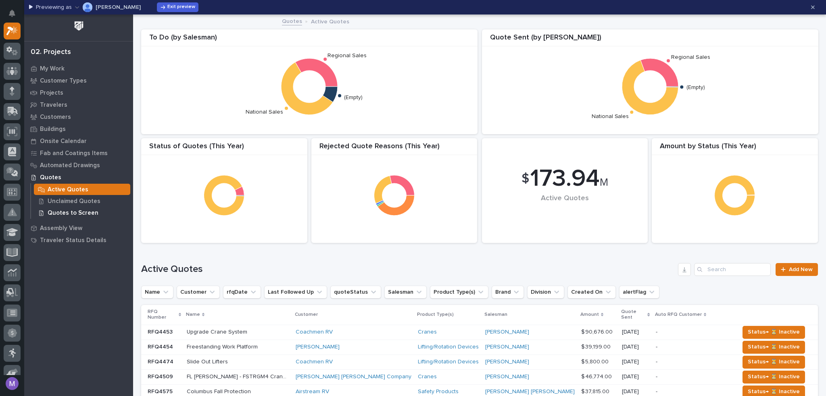 Image resolution: width=826 pixels, height=396 pixels. Describe the element at coordinates (74, 202) in the screenshot. I see `p: Unclaimed Quotes` at that location.